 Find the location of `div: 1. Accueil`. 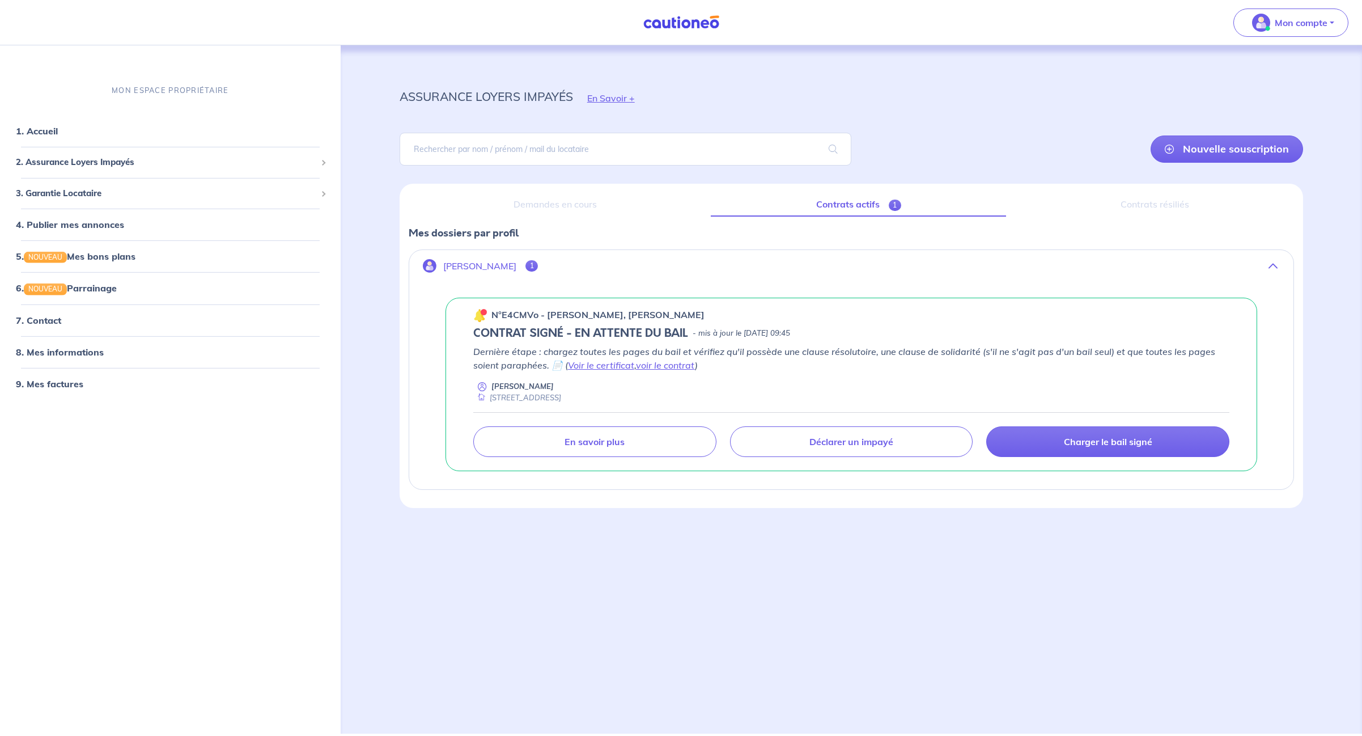

div: 1. Accueil is located at coordinates (170, 131).